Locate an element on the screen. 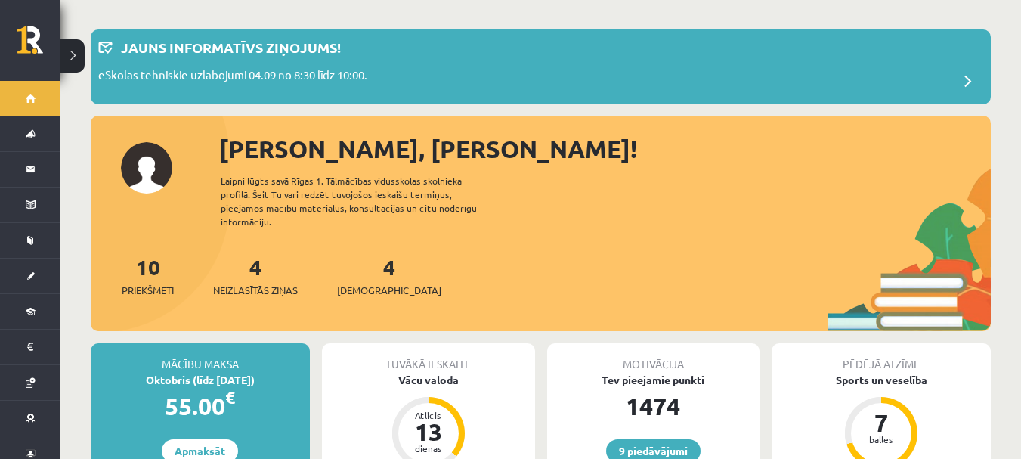 The width and height of the screenshot is (1021, 459). div: Mācību maksa is located at coordinates (200, 357).